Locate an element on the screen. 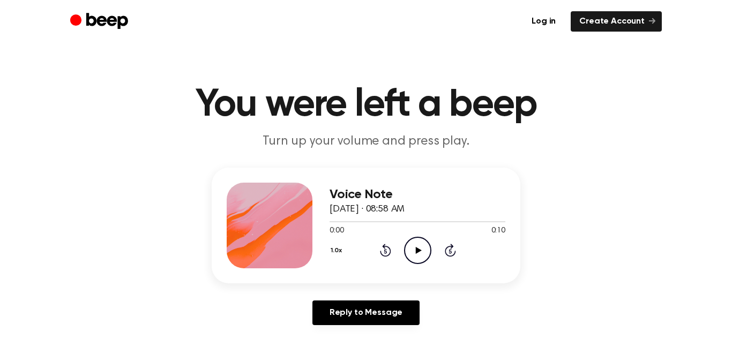 Image resolution: width=732 pixels, height=339 pixels. a: Log in is located at coordinates (543, 21).